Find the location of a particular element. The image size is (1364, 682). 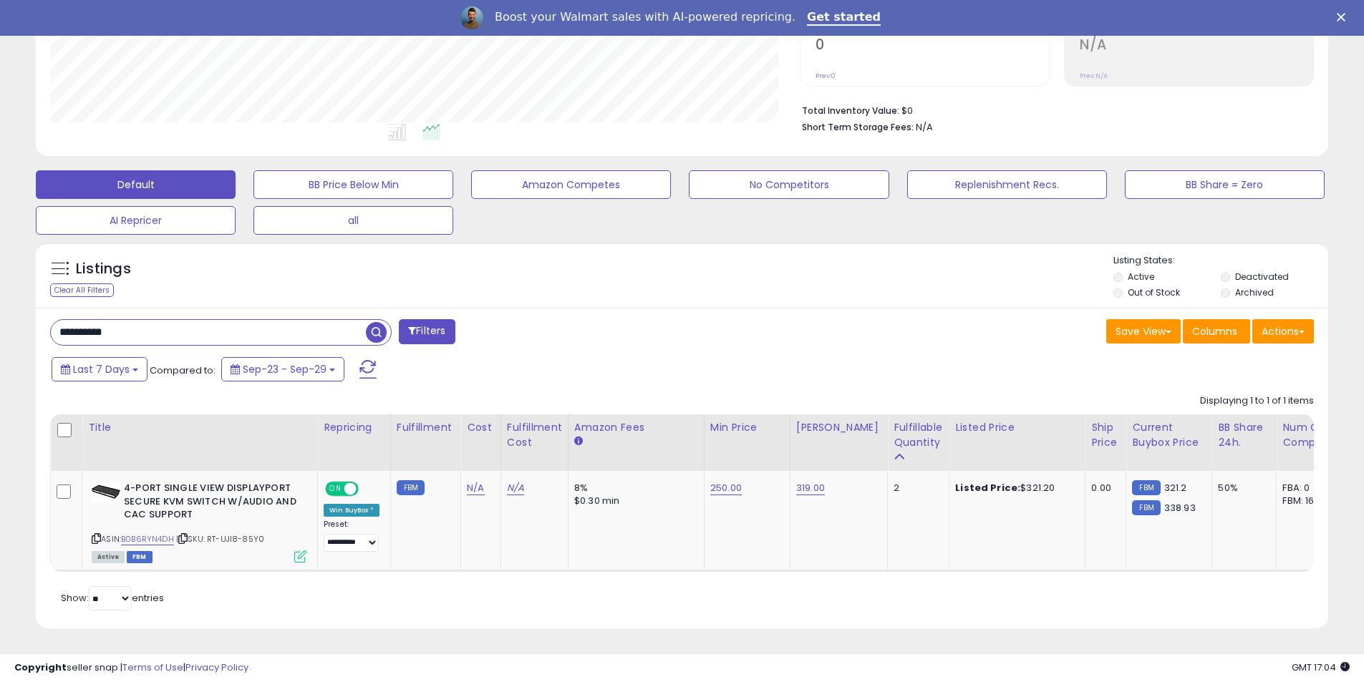

small: Prev: 0 is located at coordinates (826, 76).